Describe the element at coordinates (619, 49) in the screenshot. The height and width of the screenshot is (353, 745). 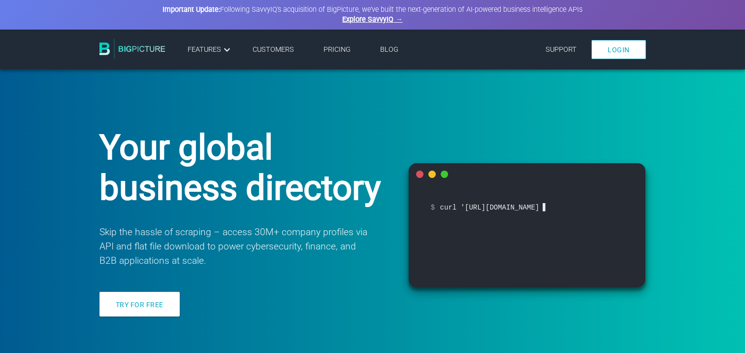
I see `a: Login` at that location.